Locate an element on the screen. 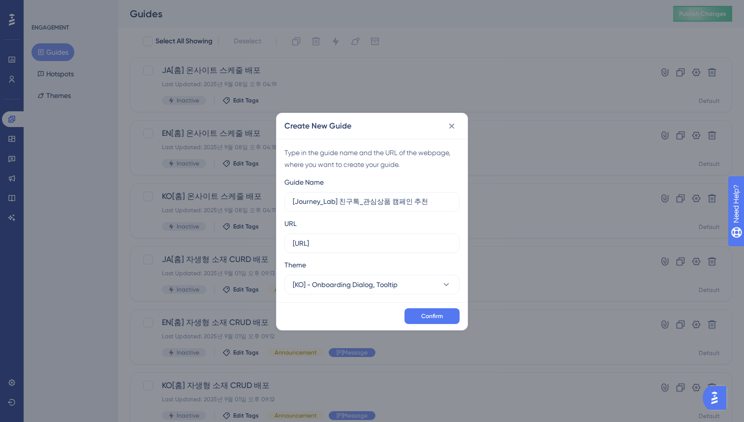 This screenshot has height=422, width=744. h2: Create New Guide is located at coordinates (318, 126).